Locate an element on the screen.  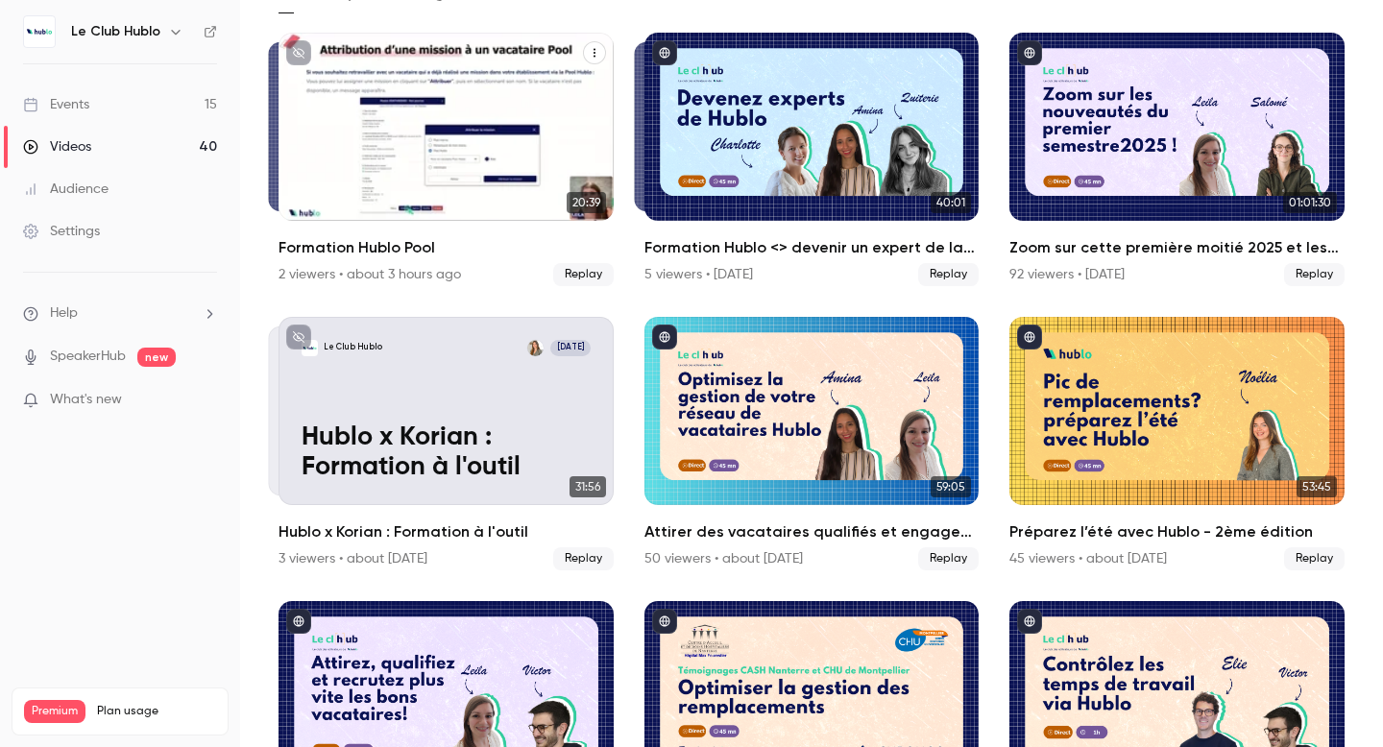
div: Videos is located at coordinates (57, 147).